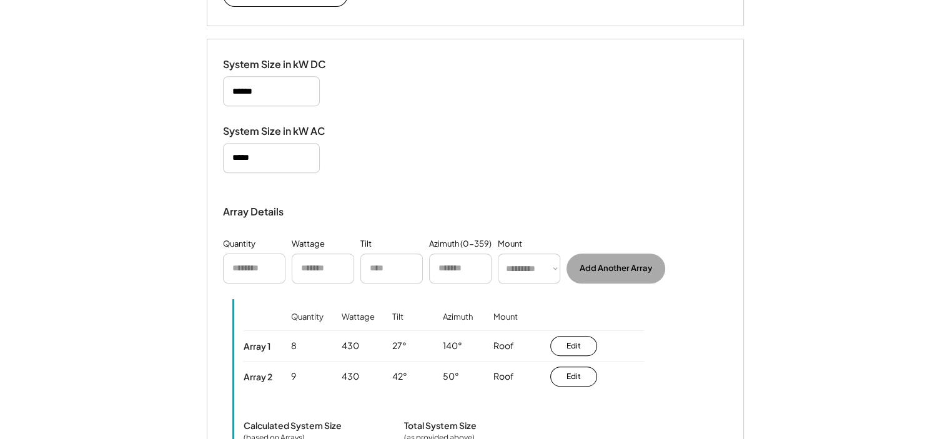  I want to click on div: Azimuth (0-359), so click(461, 244).